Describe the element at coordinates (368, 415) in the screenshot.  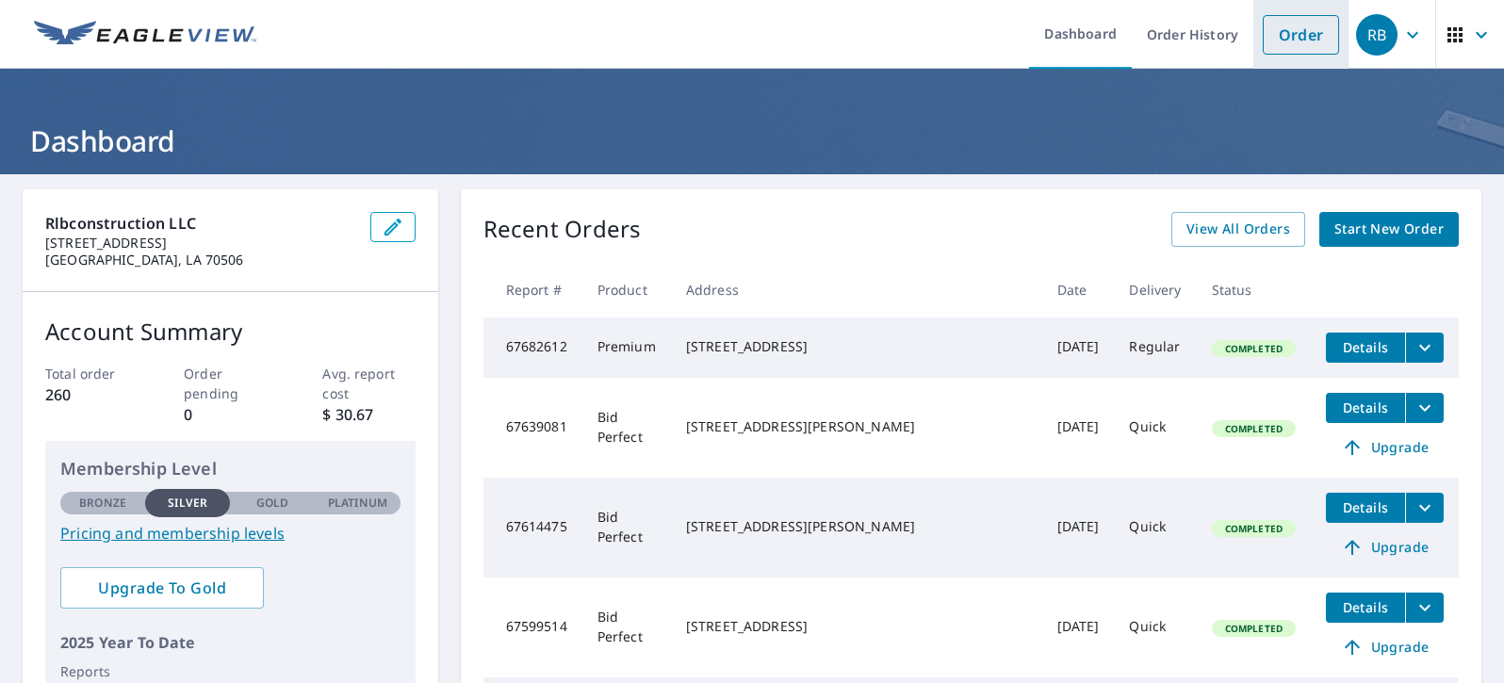
I see `p: $ 30.67` at that location.